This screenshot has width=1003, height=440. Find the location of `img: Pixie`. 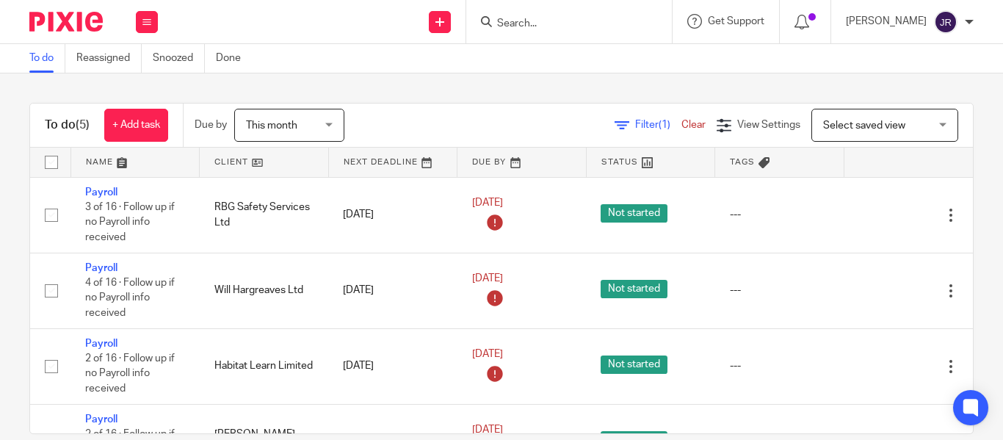

img: Pixie is located at coordinates (66, 21).